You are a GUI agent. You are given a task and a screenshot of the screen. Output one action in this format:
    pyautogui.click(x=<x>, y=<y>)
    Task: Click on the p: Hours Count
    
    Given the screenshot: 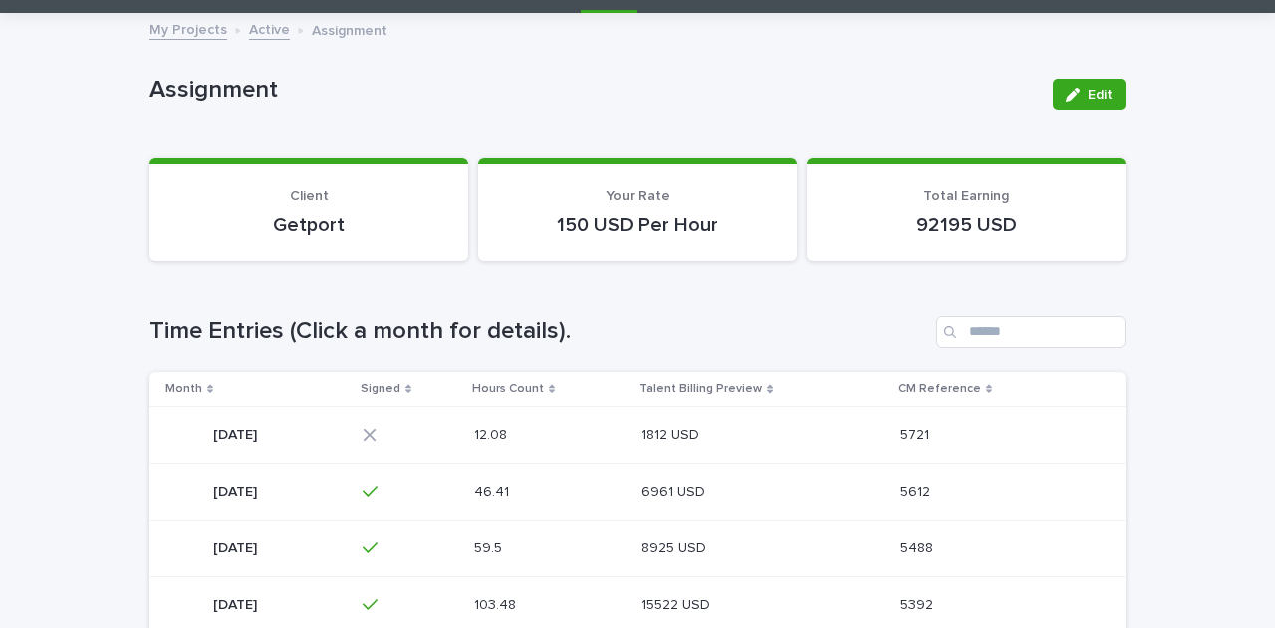 What is the action you would take?
    pyautogui.click(x=508, y=389)
    